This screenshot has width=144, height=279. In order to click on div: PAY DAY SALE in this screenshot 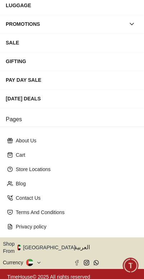, I will do `click(72, 80)`.